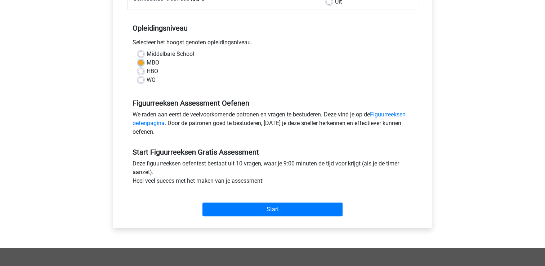 This screenshot has width=545, height=266. What do you see at coordinates (273, 44) in the screenshot?
I see `div: Selecteer het hoogst genoten opleidingsniveau.` at bounding box center [273, 44].